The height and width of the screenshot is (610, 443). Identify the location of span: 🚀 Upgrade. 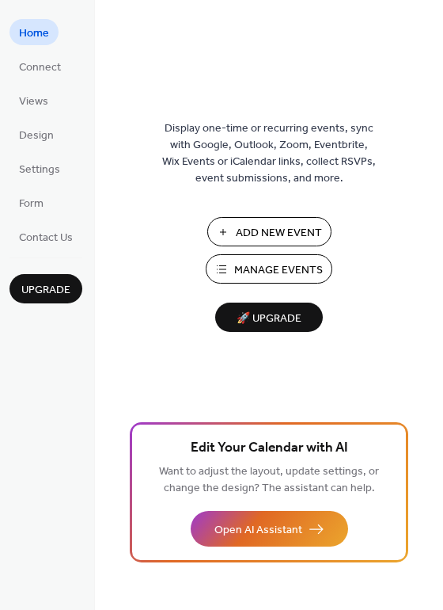
(269, 318).